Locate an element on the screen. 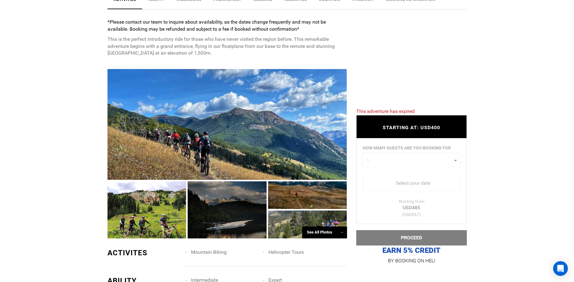 This screenshot has height=282, width=574. span: STARTING AT: USD400 is located at coordinates (412, 128).